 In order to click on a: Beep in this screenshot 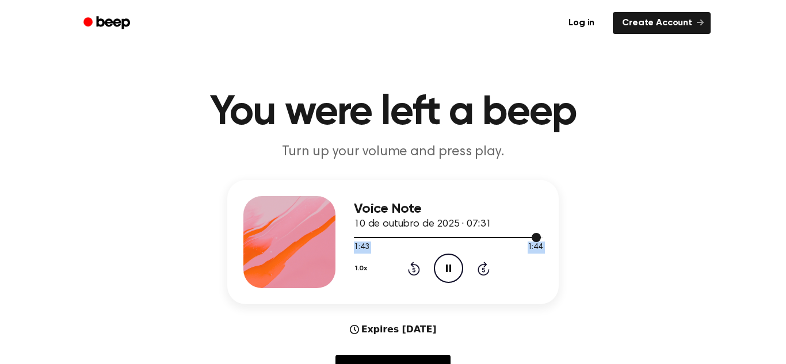, I will do `click(108, 23)`.